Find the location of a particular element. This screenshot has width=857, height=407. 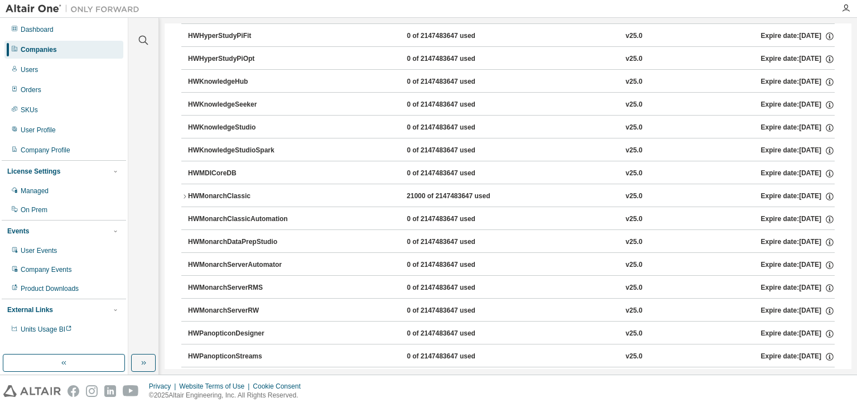

img: linkedin.svg is located at coordinates (110, 391).